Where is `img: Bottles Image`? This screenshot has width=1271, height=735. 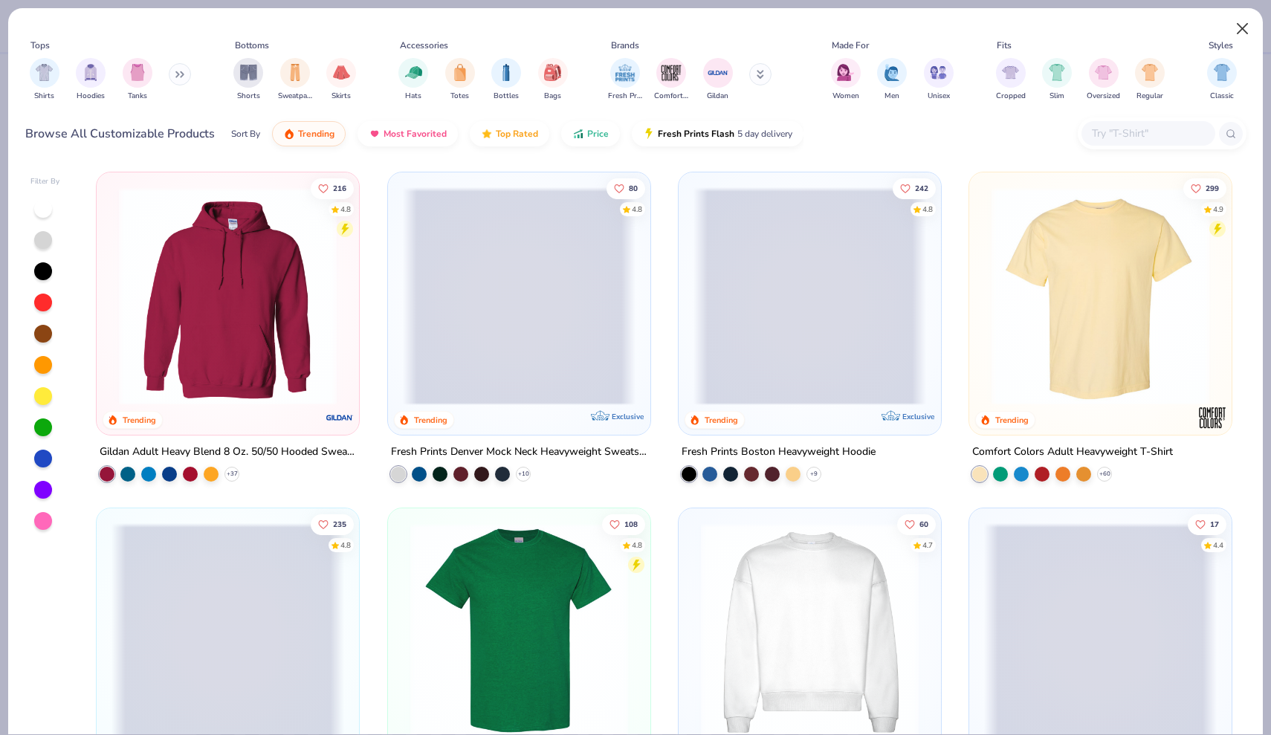 img: Bottles Image is located at coordinates (506, 72).